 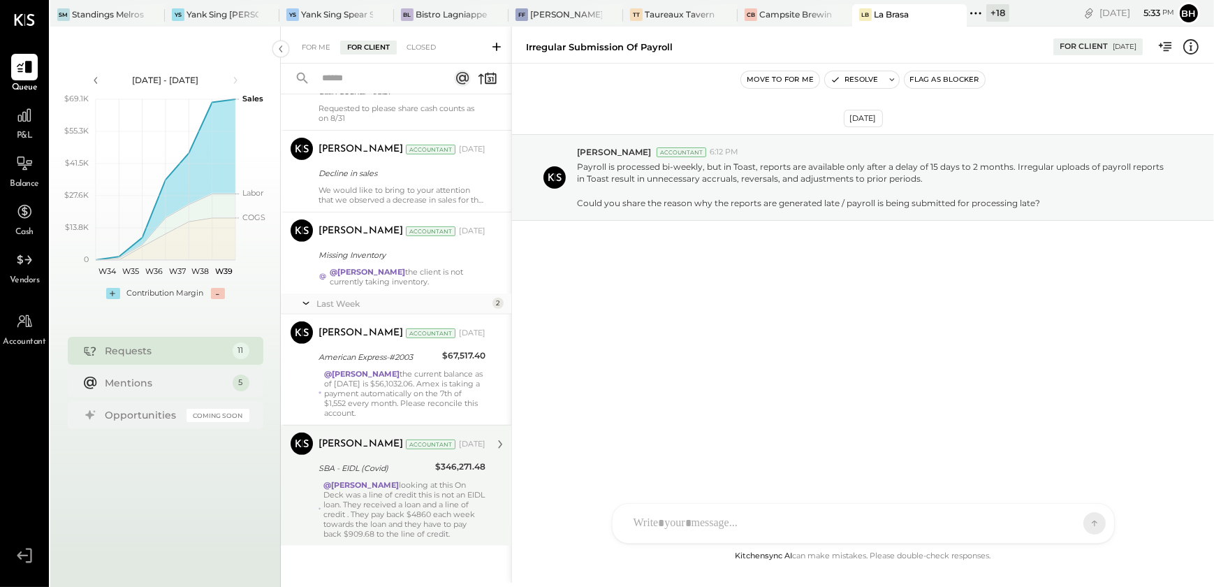 I want to click on div: + 18, so click(x=997, y=13).